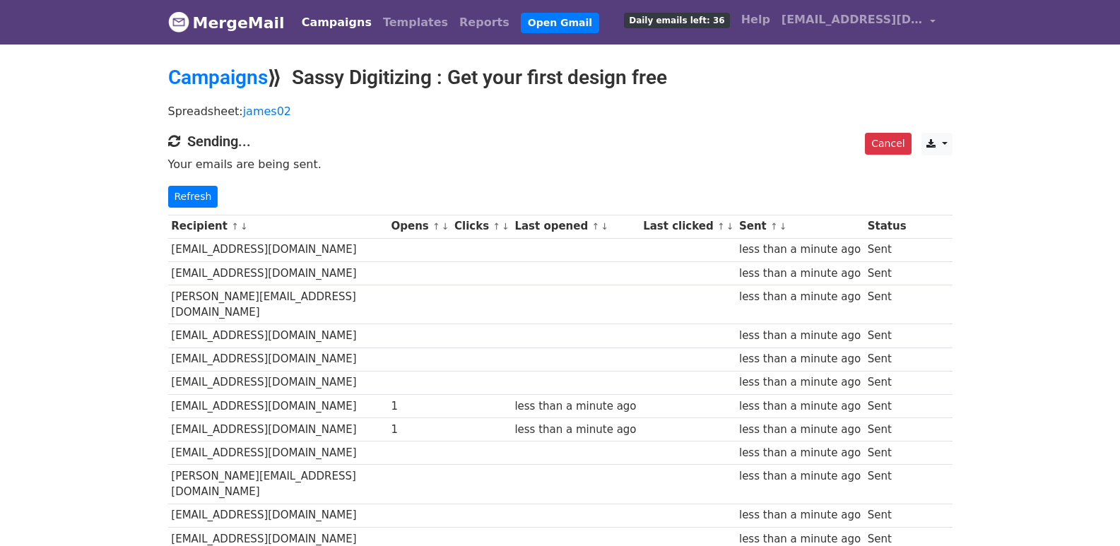 The width and height of the screenshot is (1120, 546). Describe the element at coordinates (560, 78) in the screenshot. I see `h2: ⟫ Sassy Digitizing : Get your first design free` at that location.